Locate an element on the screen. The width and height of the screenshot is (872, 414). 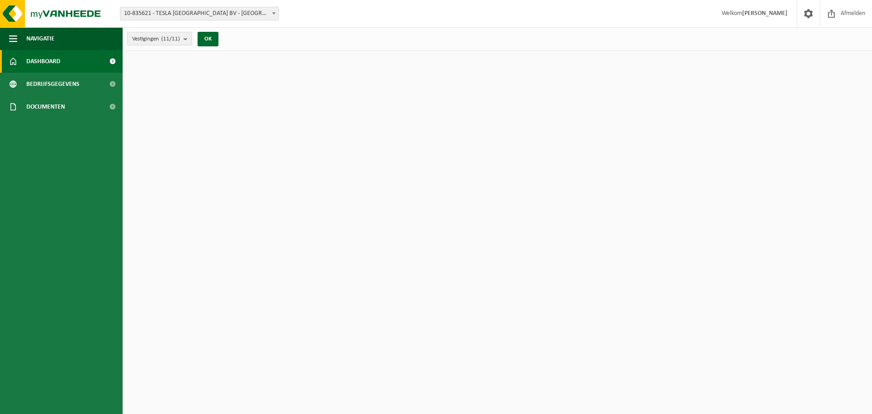
button: OK is located at coordinates (208, 39).